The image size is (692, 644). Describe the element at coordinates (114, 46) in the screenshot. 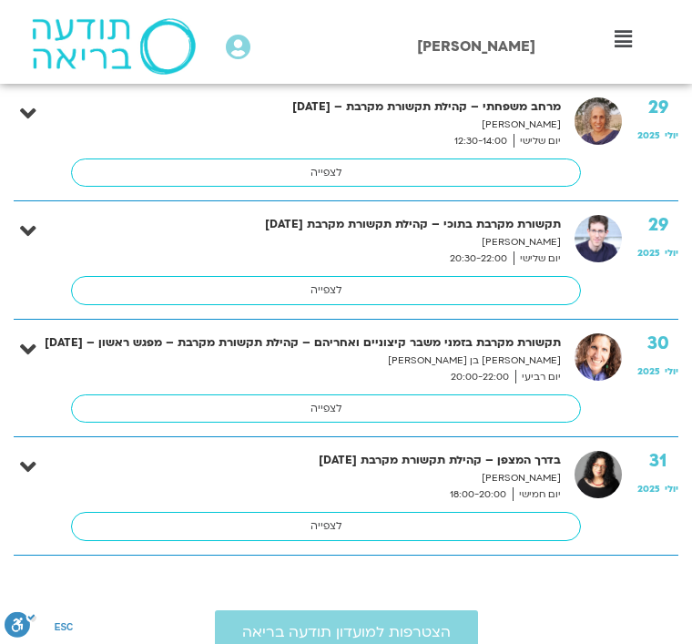

I see `img: תודעה בריאה` at that location.